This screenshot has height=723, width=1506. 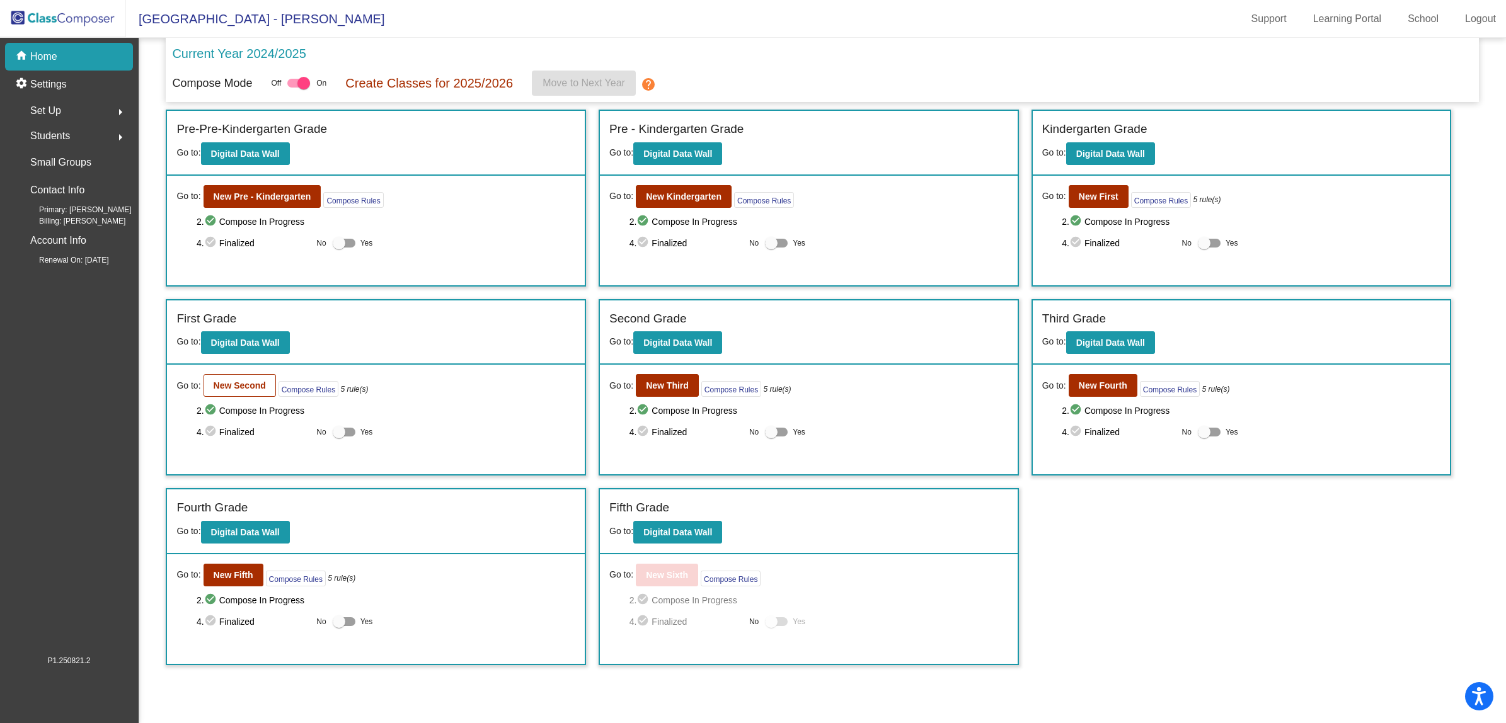 I want to click on p: Create Classes for 2025/2026, so click(x=429, y=83).